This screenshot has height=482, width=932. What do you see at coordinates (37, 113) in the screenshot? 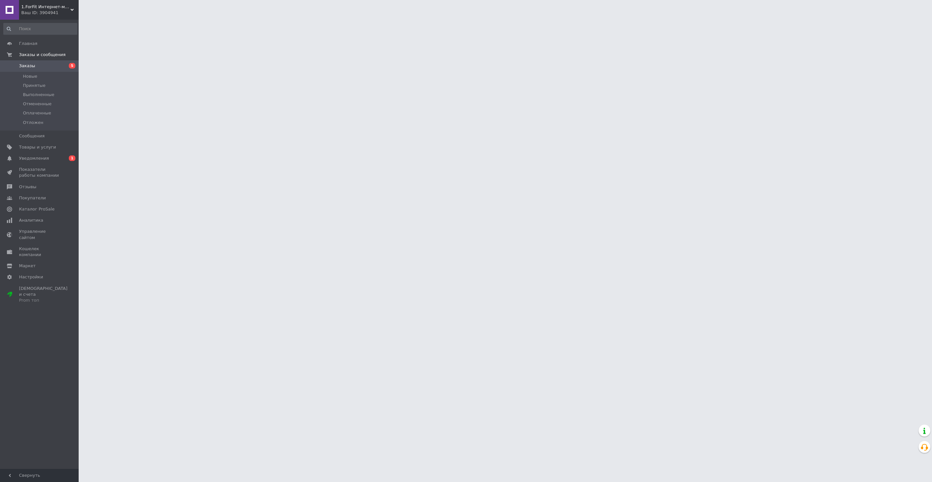
I see `span: Оплаченные` at bounding box center [37, 113].